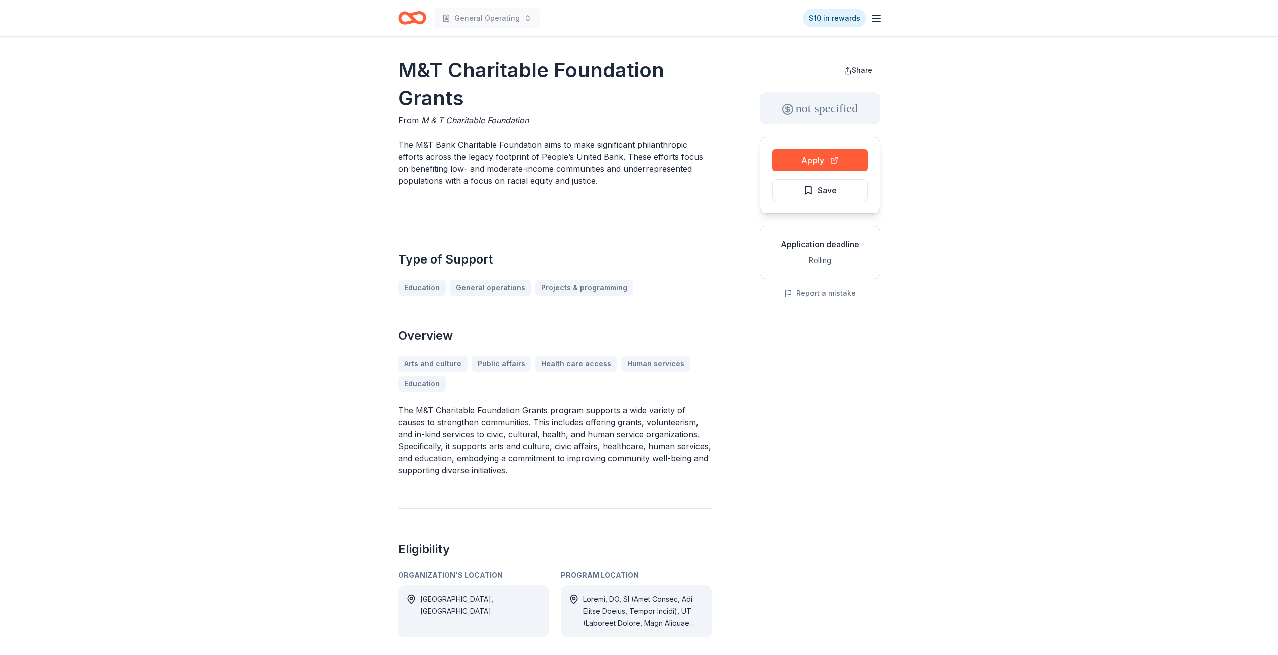  Describe the element at coordinates (555, 549) in the screenshot. I see `h2: Eligibility` at that location.